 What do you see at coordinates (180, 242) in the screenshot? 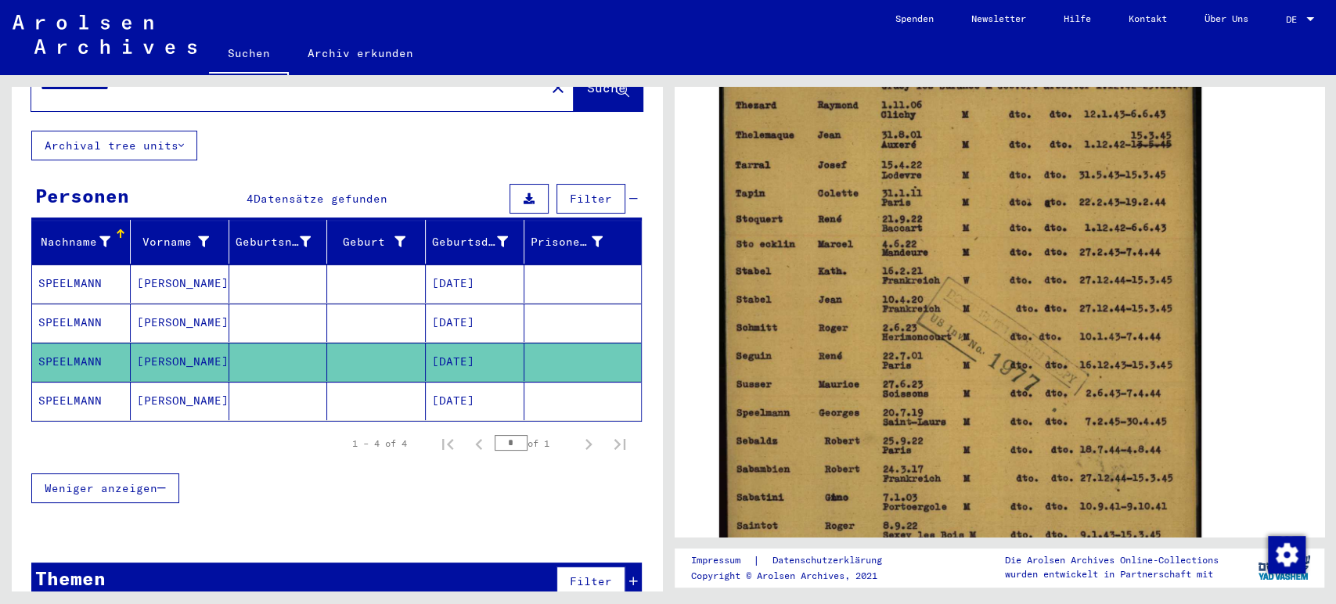
I see `mat-header-cell: Vorname` at bounding box center [180, 242].